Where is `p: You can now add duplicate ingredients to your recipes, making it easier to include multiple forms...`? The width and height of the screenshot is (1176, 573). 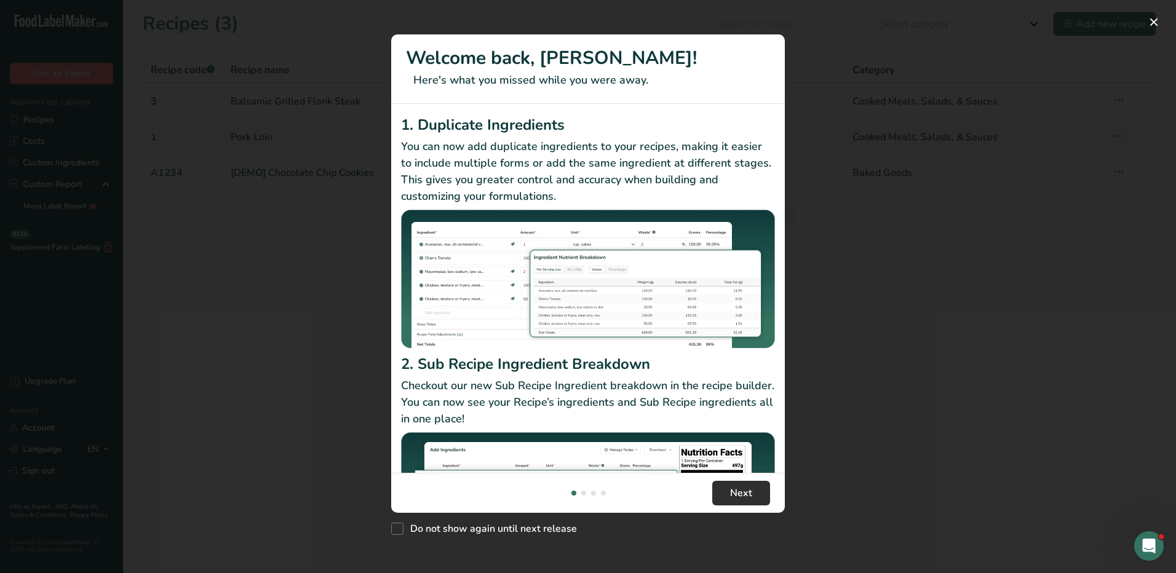
p: You can now add duplicate ingredients to your recipes, making it easier to include multiple forms... is located at coordinates (588, 172).